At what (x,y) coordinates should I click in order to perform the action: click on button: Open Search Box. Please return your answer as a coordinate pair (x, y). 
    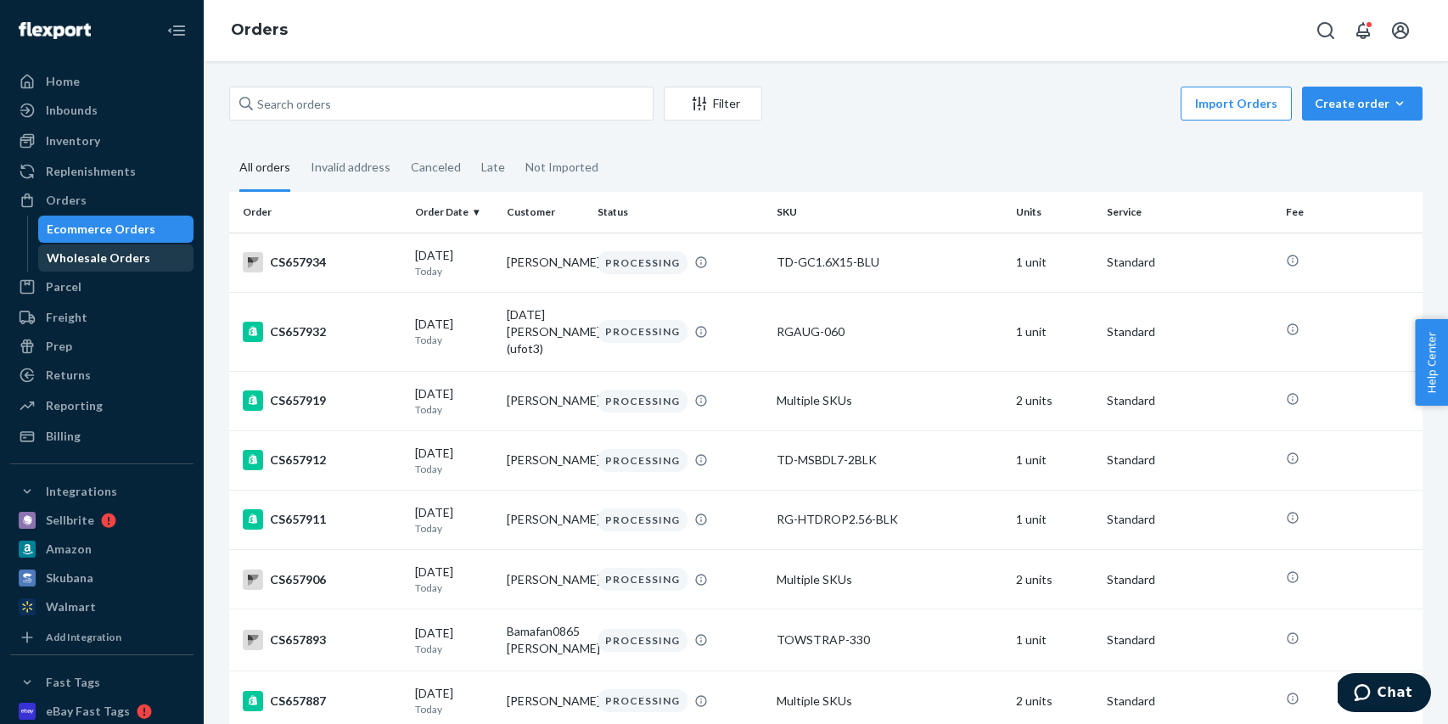
    Looking at the image, I should click on (1326, 31).